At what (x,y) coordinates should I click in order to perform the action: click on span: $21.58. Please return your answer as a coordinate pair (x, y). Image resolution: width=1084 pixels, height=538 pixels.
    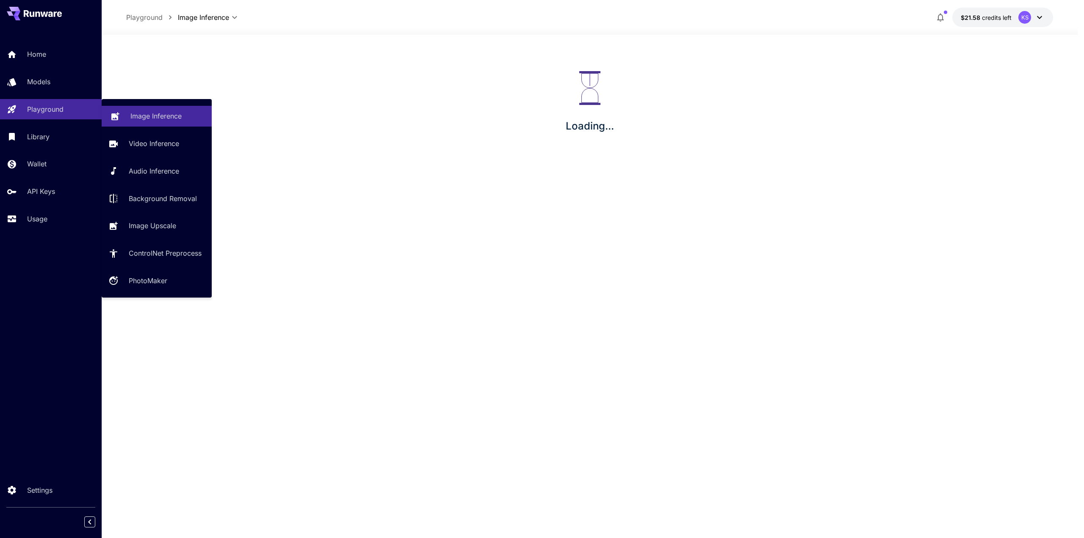
    Looking at the image, I should click on (972, 17).